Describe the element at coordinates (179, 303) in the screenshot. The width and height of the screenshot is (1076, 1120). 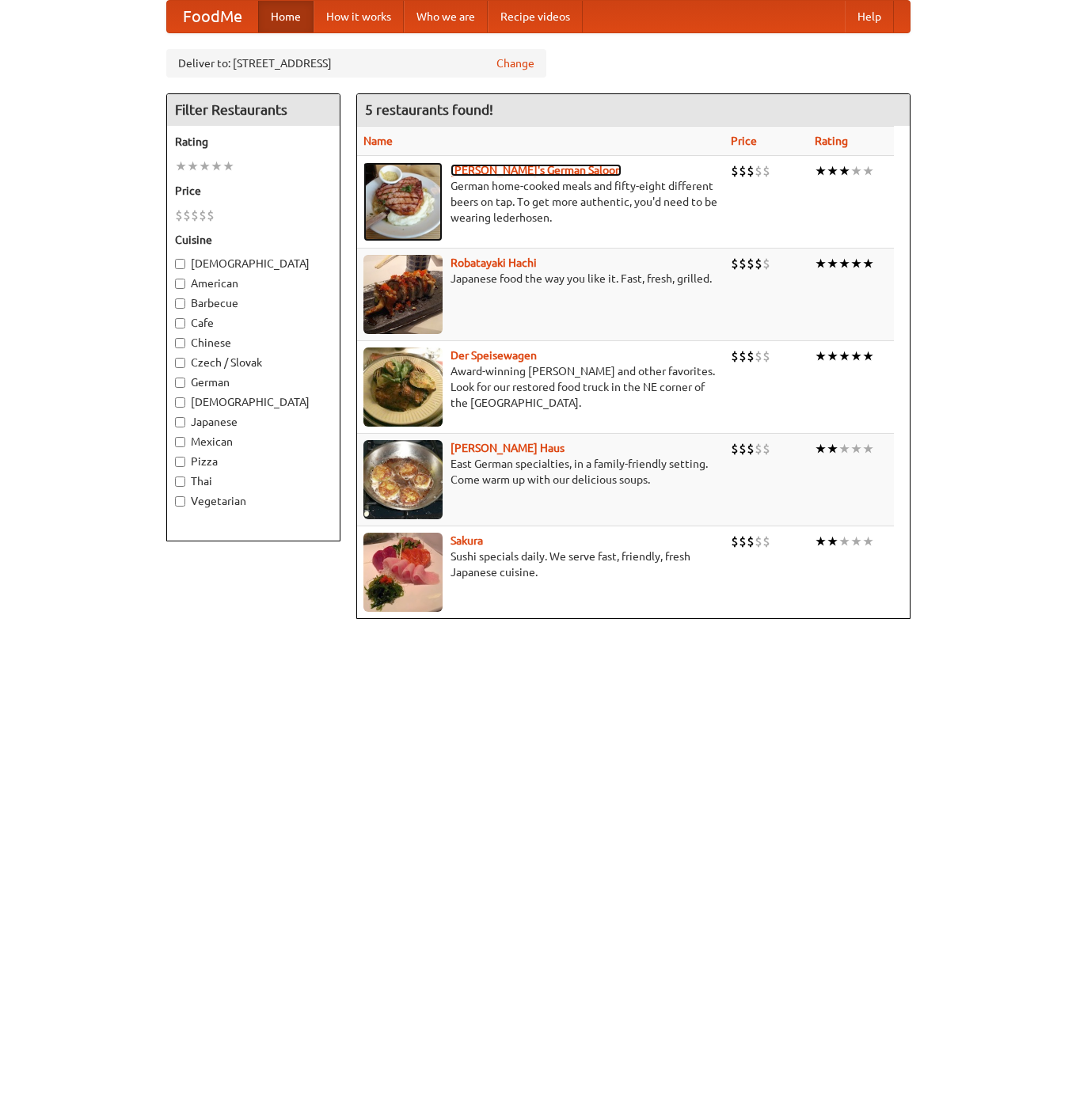
I see `input: Barbecue` at that location.